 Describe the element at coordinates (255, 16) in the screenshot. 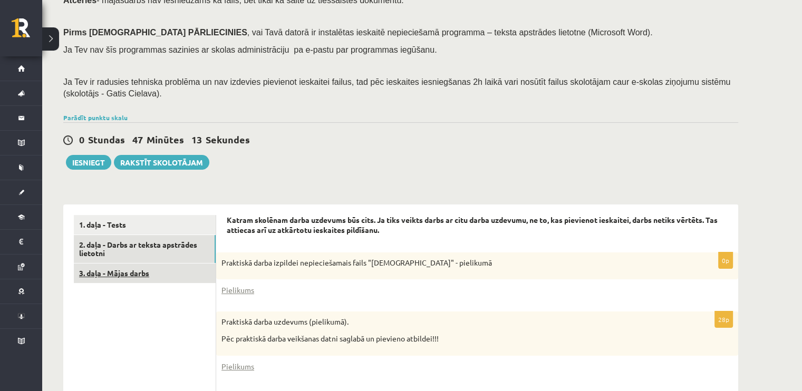

I see `body: Визуальный текстовый редактор, wiswyg-editor-user-answer-47024864017140` at that location.